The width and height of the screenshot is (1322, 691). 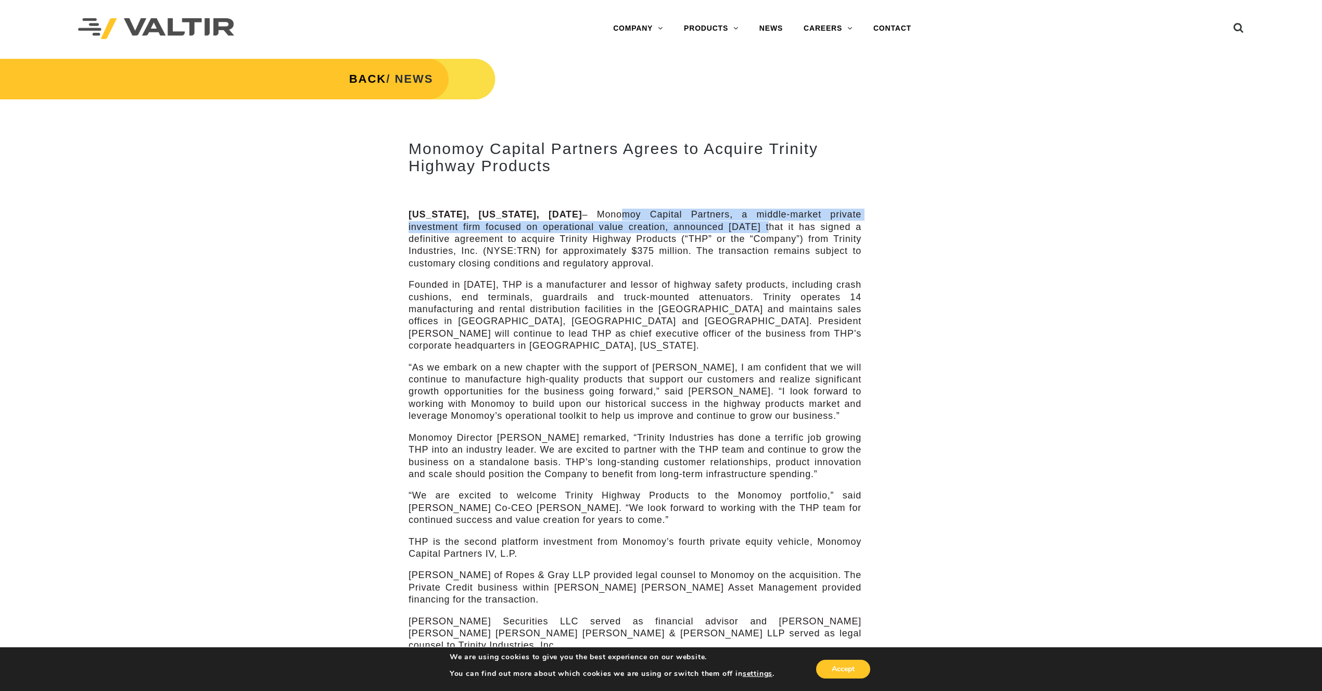 What do you see at coordinates (368, 79) in the screenshot?
I see `a: BACK` at bounding box center [368, 79].